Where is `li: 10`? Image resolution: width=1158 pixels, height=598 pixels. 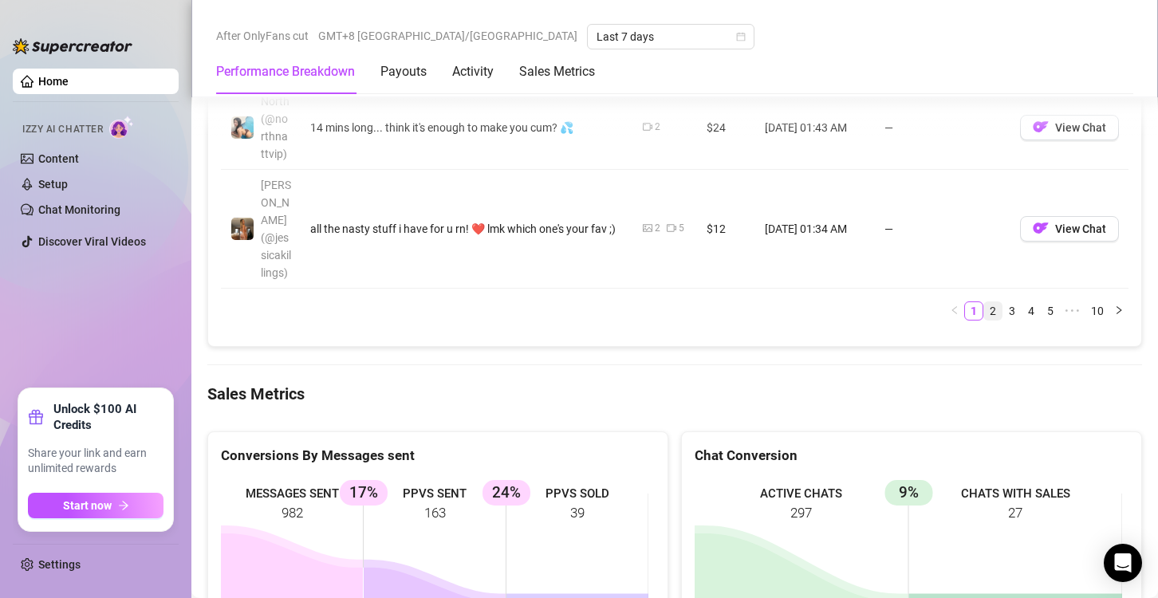 li: 10 is located at coordinates (1097, 311).